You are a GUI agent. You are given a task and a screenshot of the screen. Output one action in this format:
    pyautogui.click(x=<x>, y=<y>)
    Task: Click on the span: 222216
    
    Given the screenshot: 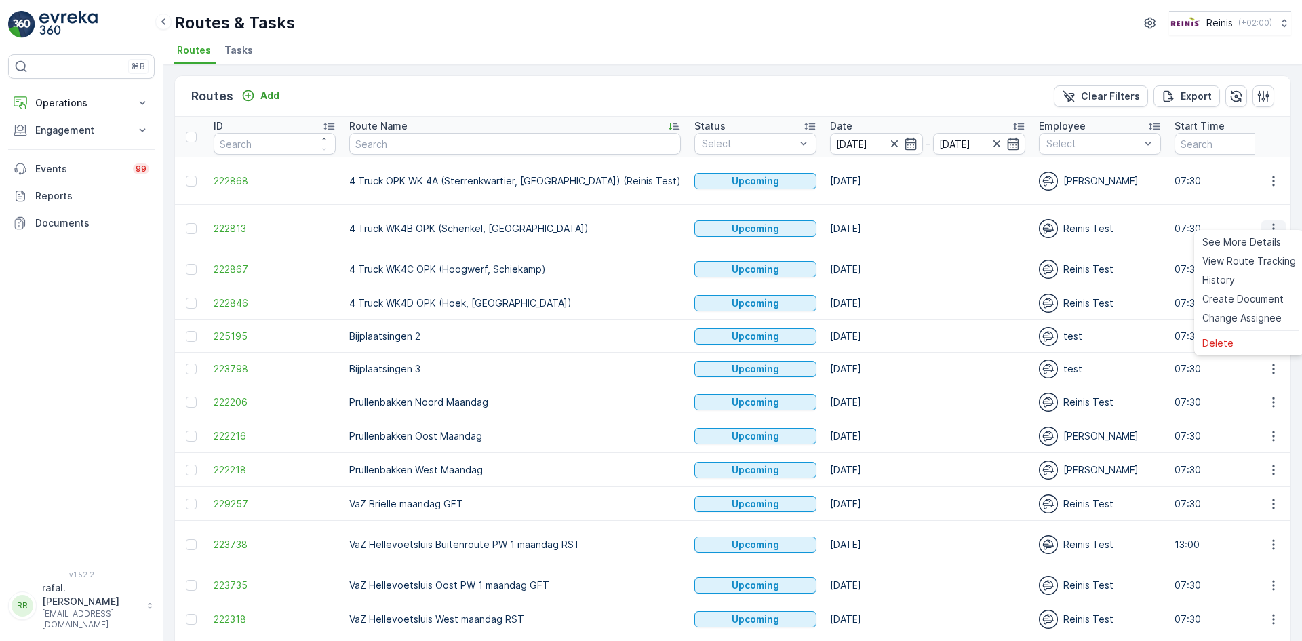 What is the action you would take?
    pyautogui.click(x=275, y=436)
    